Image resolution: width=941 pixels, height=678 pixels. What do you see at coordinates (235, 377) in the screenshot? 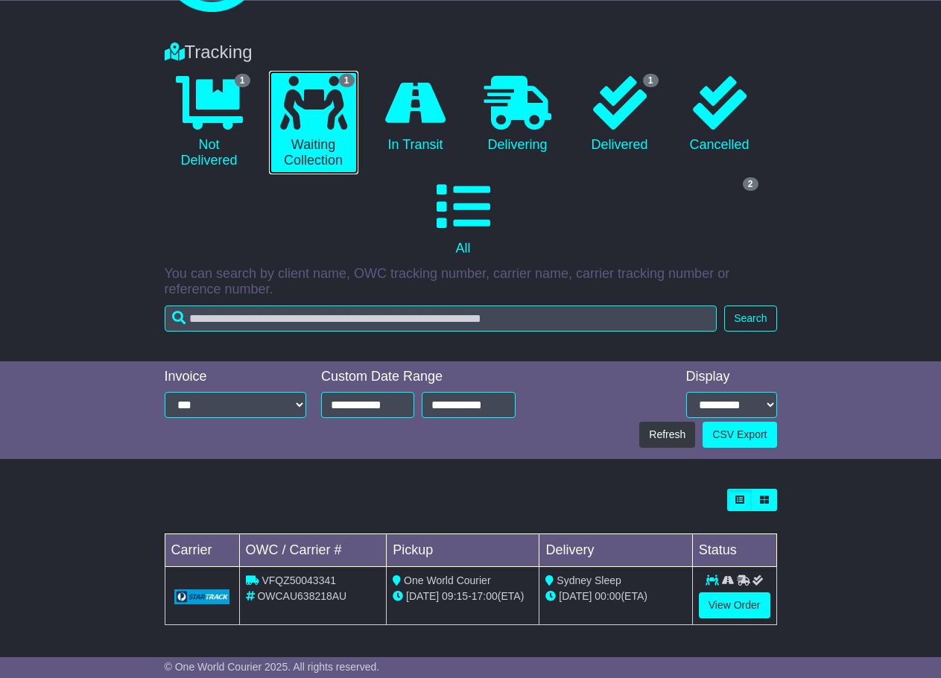
I see `div: Invoice` at bounding box center [235, 377].